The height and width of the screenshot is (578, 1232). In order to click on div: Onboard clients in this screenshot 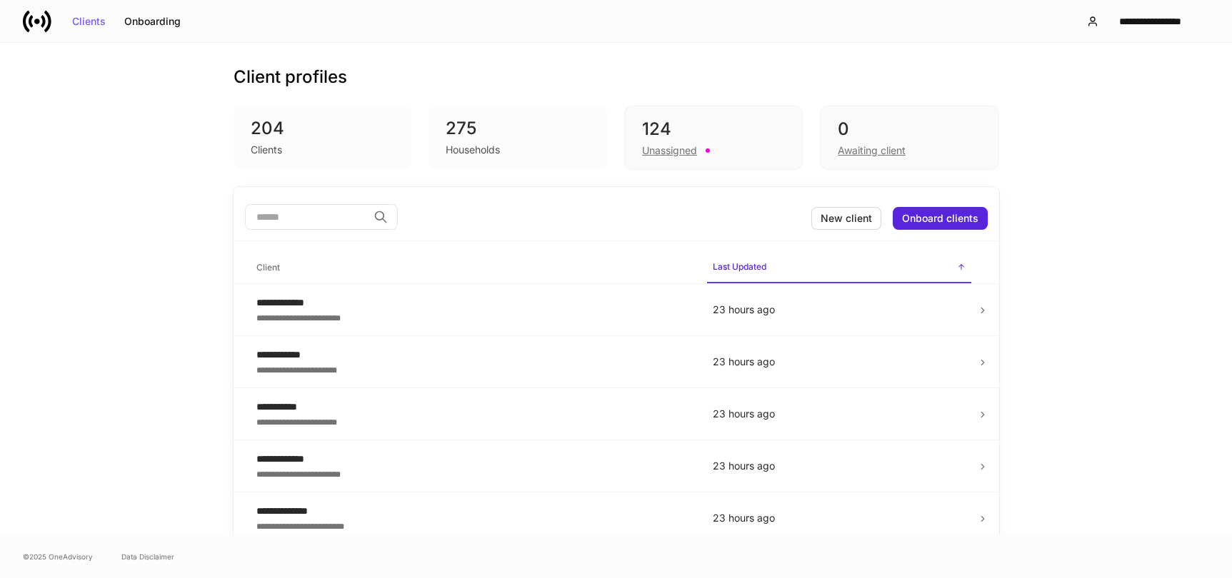, I will do `click(940, 218)`.